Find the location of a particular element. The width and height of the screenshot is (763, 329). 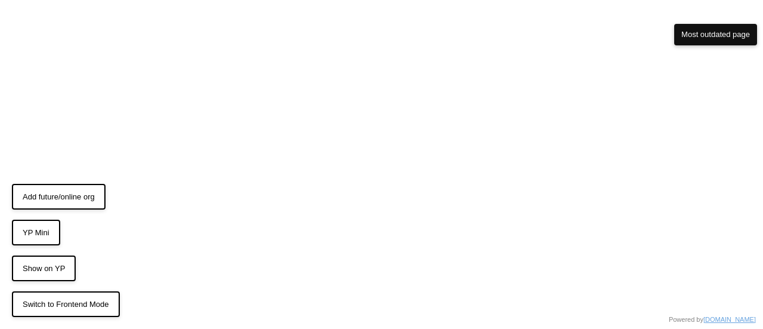

button: Add future/online org is located at coordinates (58, 197).